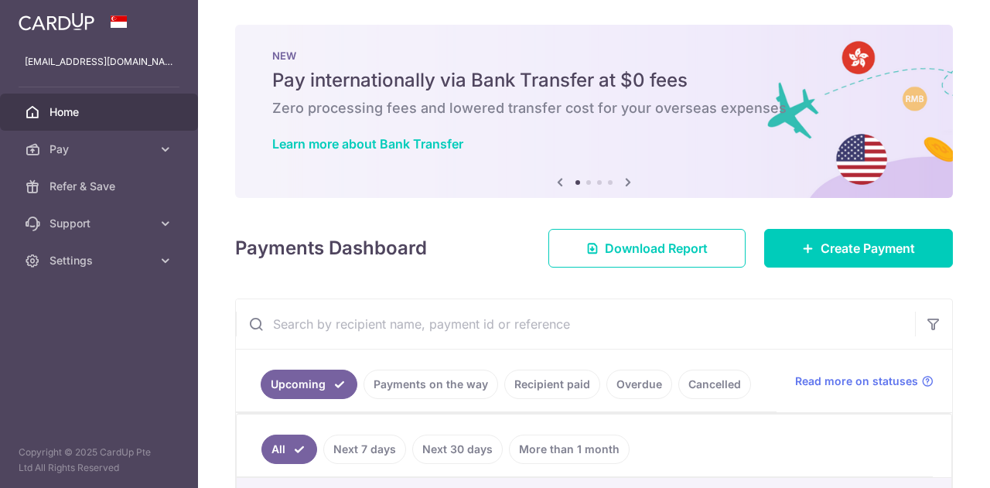  What do you see at coordinates (367, 144) in the screenshot?
I see `a: Learn more about Bank Transfer` at bounding box center [367, 144].